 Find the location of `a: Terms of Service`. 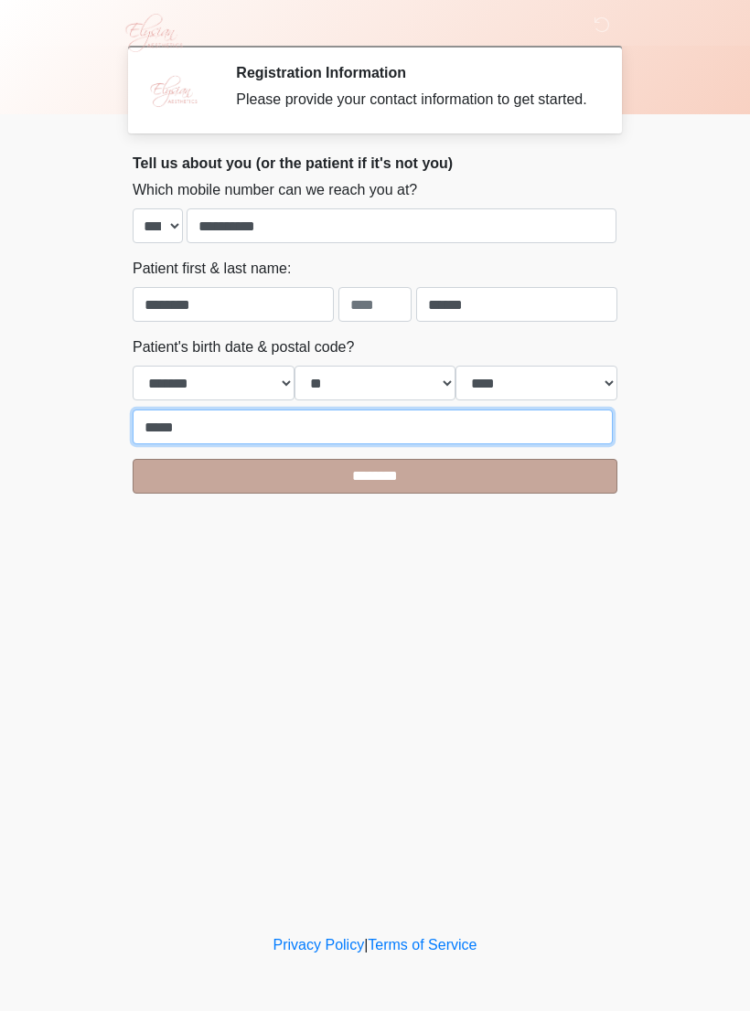

a: Terms of Service is located at coordinates (422, 945).